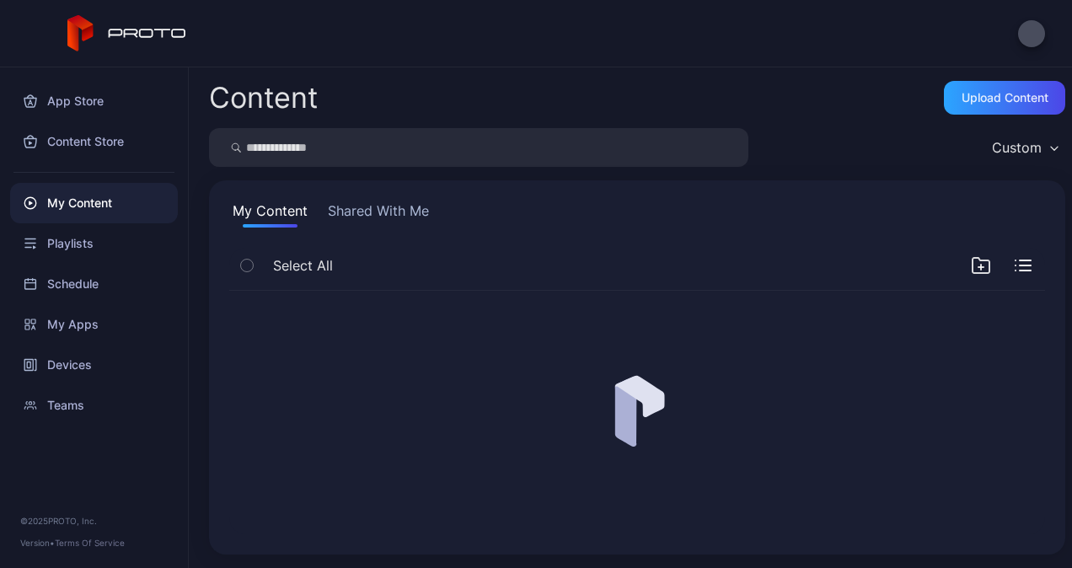  I want to click on a: Content Store, so click(94, 142).